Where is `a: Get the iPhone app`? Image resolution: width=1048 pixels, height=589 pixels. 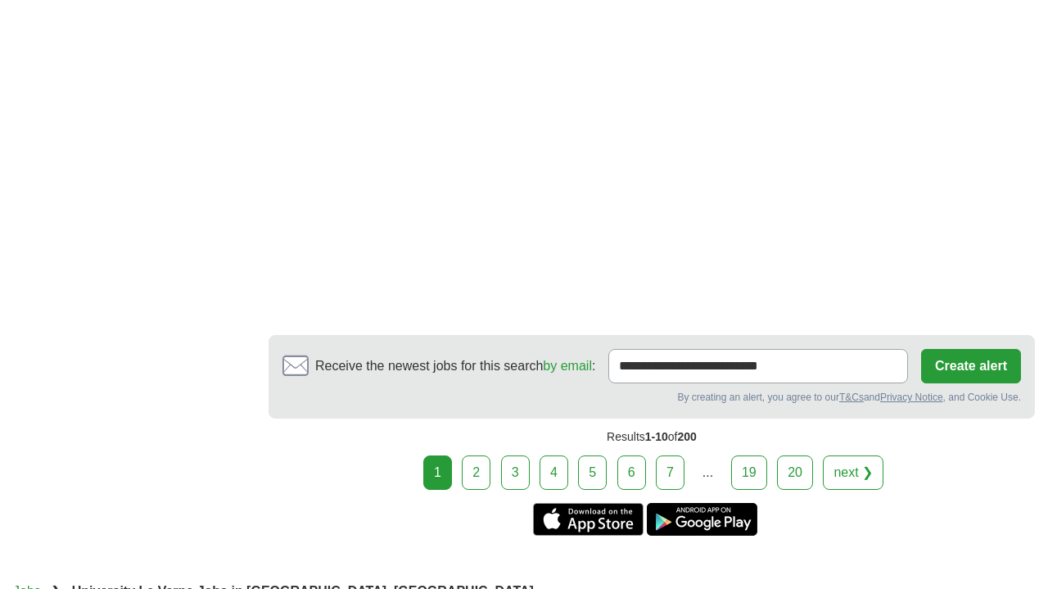 a: Get the iPhone app is located at coordinates (588, 519).